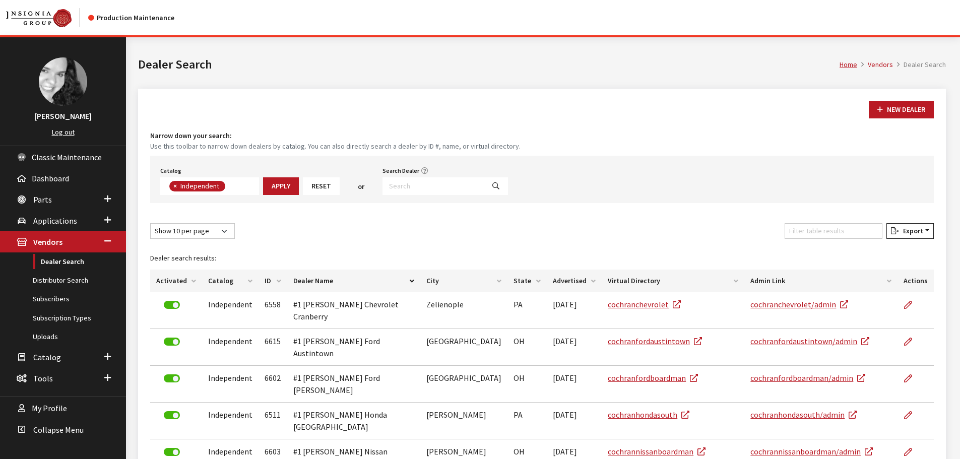  Describe the element at coordinates (201, 186) in the screenshot. I see `span: Independent` at that location.